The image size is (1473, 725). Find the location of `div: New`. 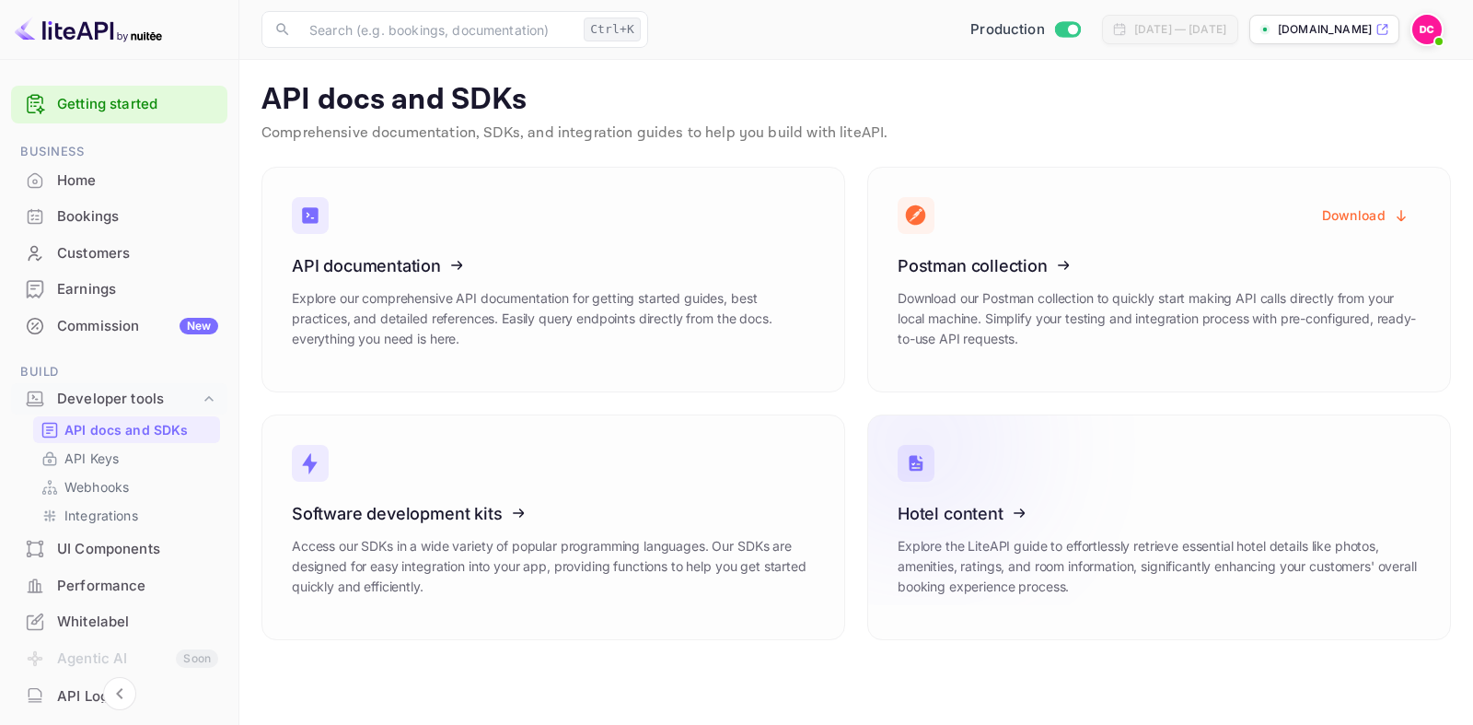

div: New is located at coordinates (199, 326).